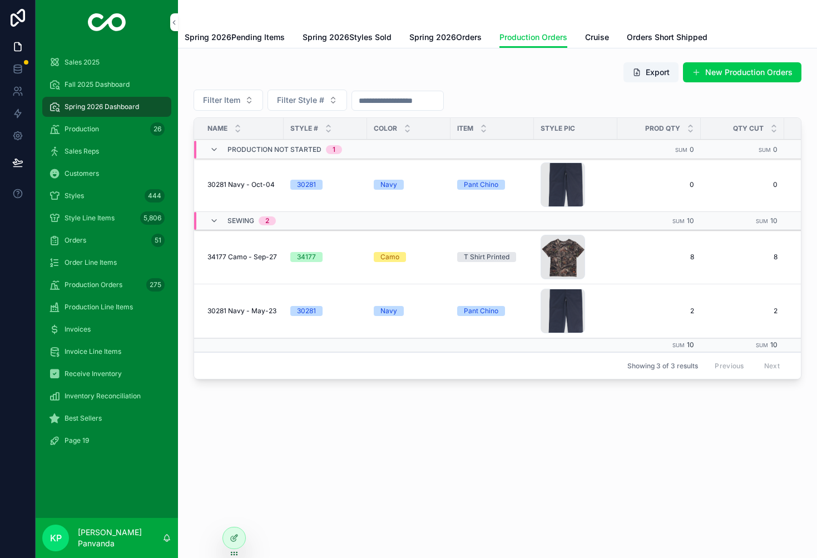 This screenshot has height=558, width=817. What do you see at coordinates (107, 374) in the screenshot?
I see `a: Receive Inventory` at bounding box center [107, 374].